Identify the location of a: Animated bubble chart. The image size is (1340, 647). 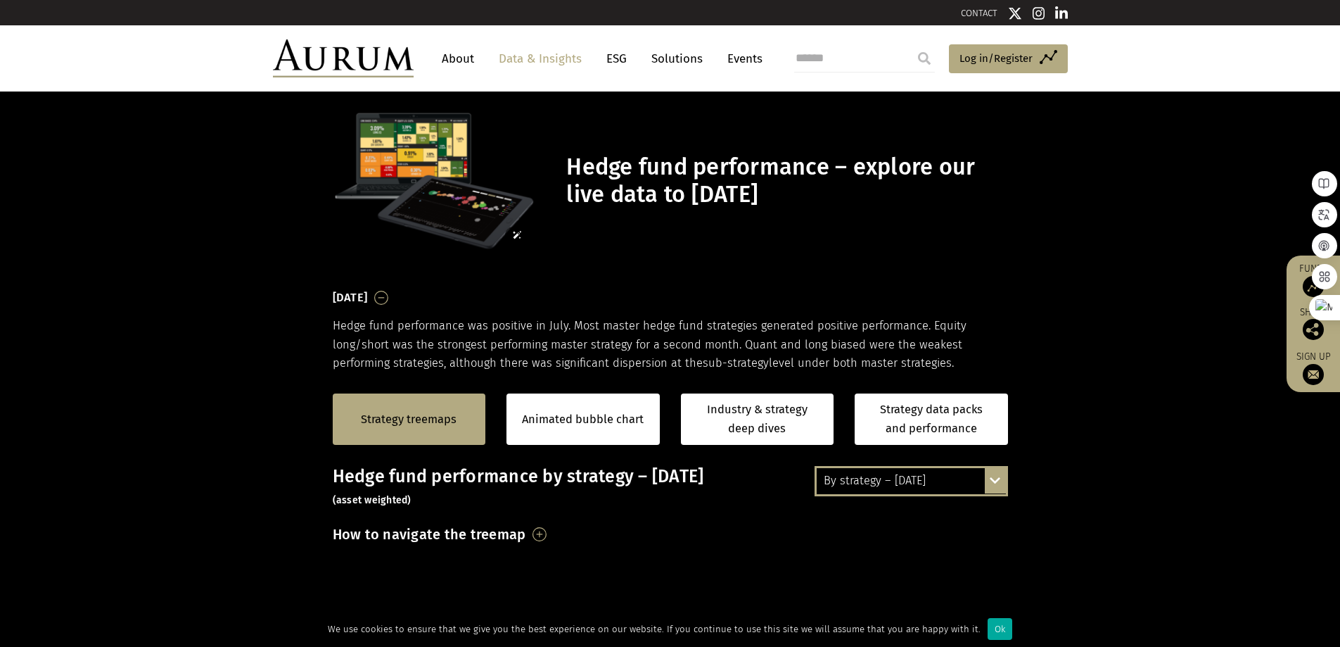
(583, 419).